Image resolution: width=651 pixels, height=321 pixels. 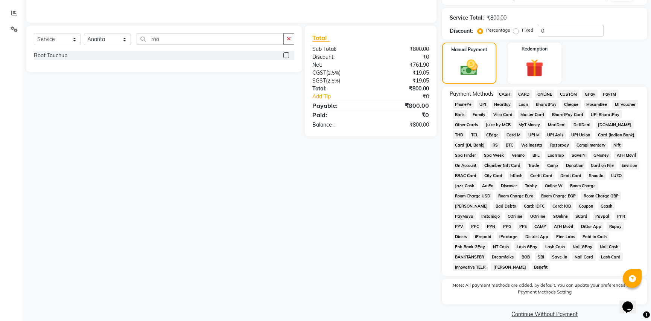 I want to click on span: Gcash, so click(x=607, y=206).